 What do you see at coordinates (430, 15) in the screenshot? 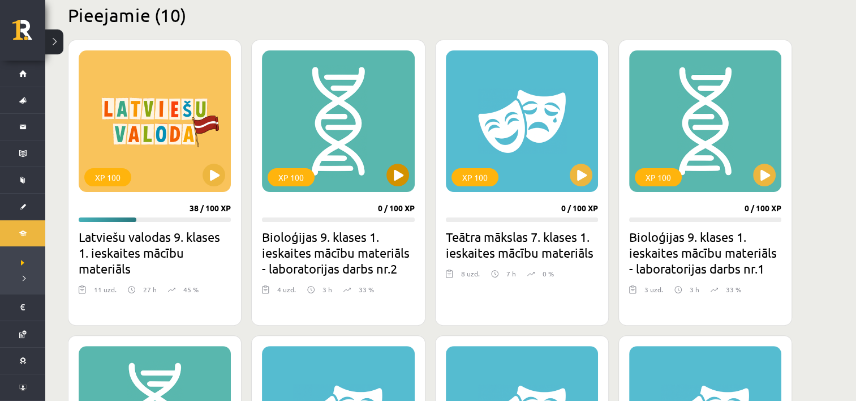
I see `h2: Pieejamie (10)` at bounding box center [430, 15].